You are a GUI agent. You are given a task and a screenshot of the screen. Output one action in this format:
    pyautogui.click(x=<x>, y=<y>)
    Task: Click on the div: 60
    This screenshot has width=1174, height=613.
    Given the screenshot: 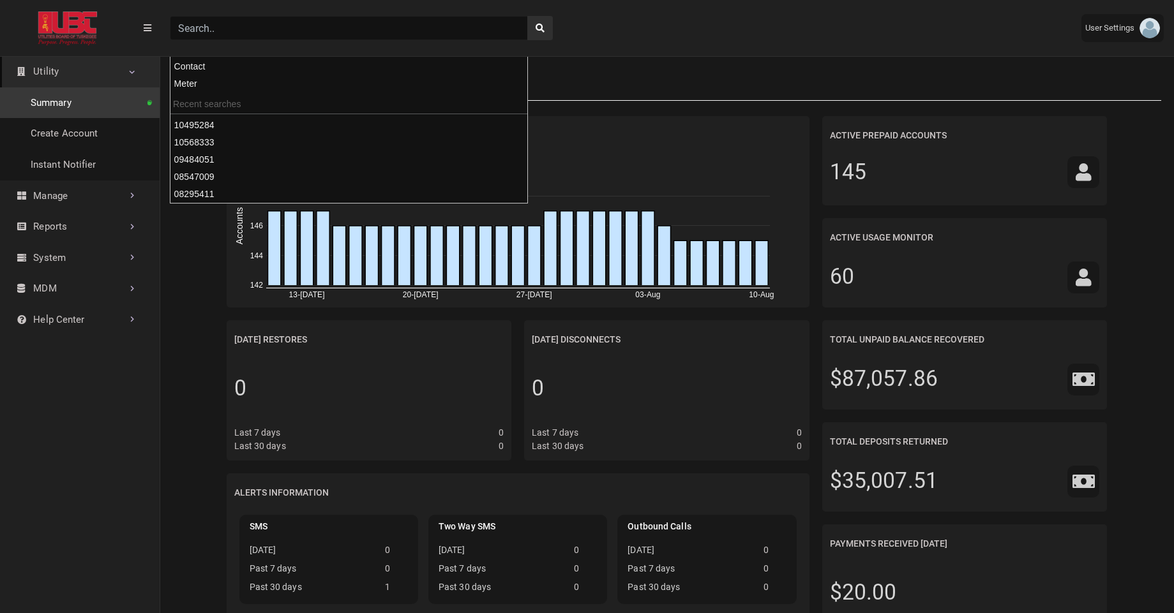 What is the action you would take?
    pyautogui.click(x=842, y=277)
    